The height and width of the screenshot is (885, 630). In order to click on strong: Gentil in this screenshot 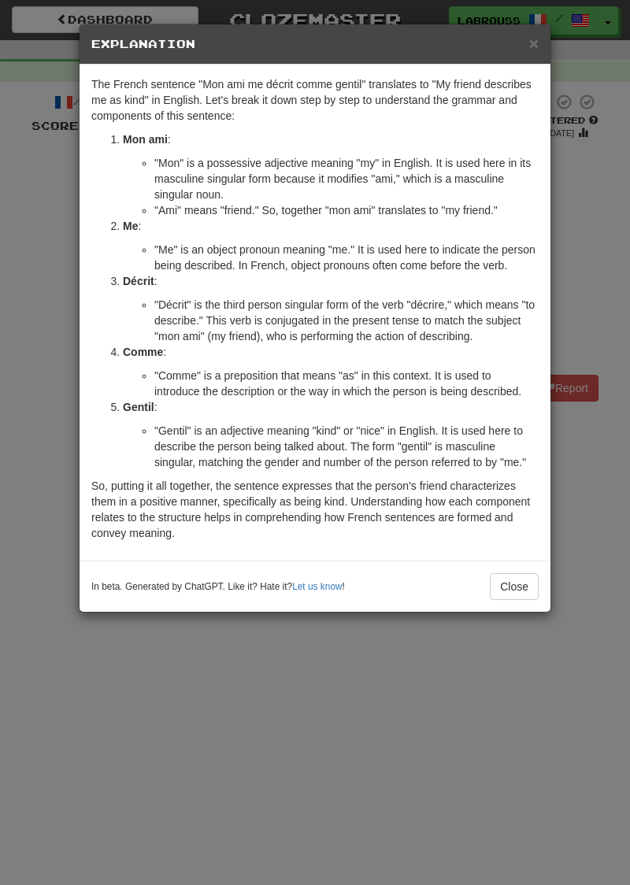, I will do `click(139, 407)`.